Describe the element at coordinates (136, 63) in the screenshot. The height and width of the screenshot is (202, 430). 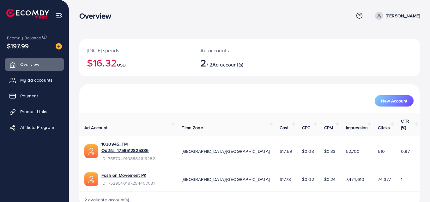
I see `h2: $16.32` at that location.